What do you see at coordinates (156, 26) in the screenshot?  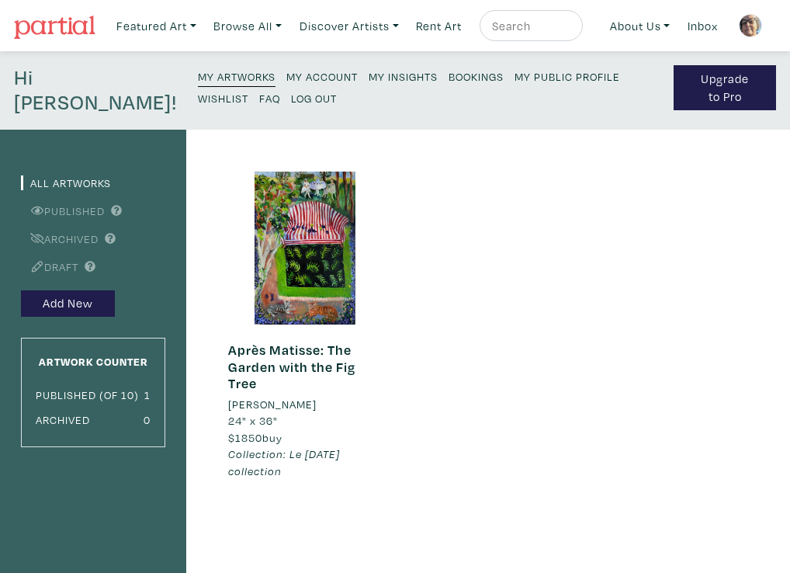 I see `a: Featured Art` at bounding box center [156, 26].